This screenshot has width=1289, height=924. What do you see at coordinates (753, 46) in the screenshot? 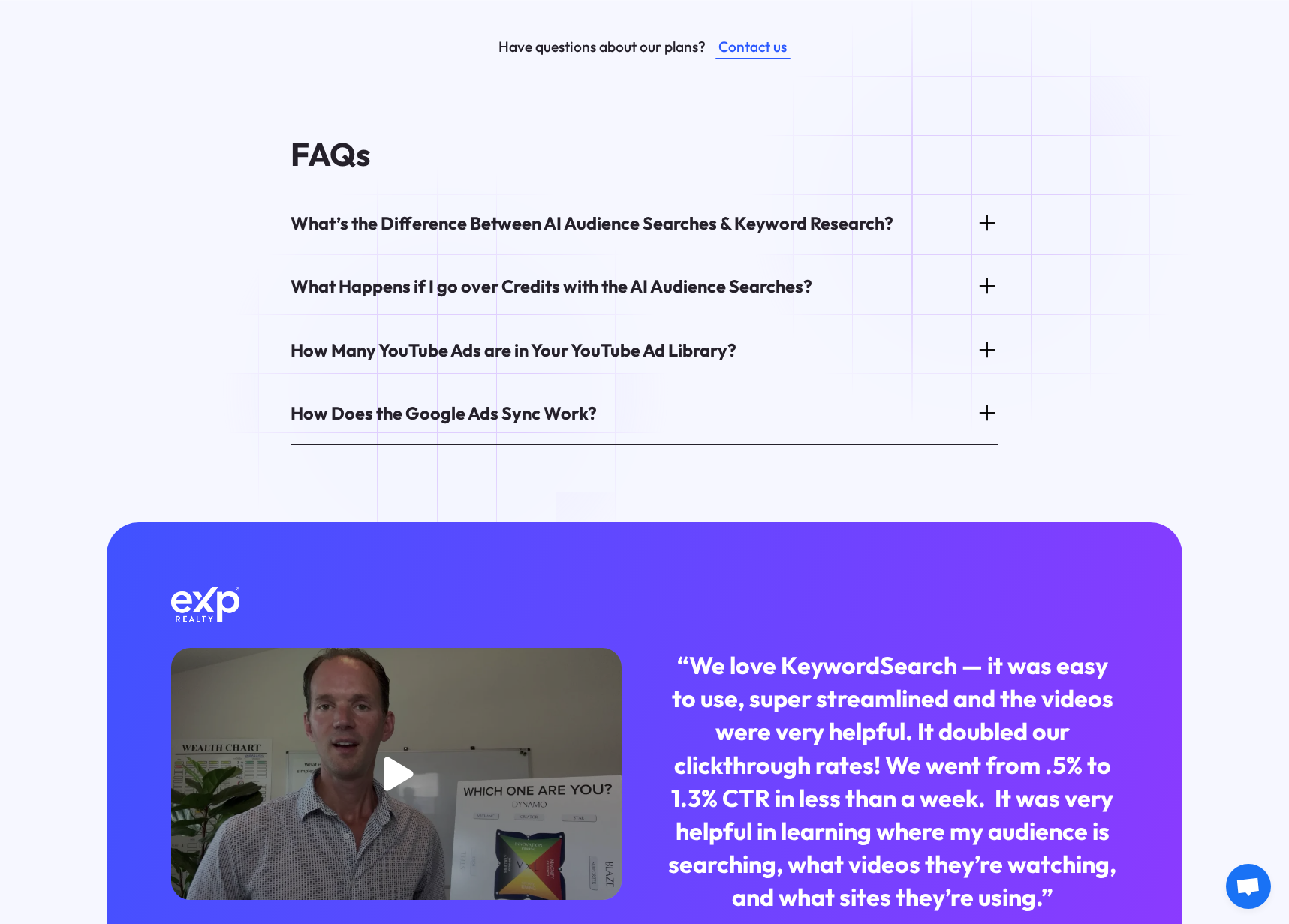
I see `a: Contact us` at bounding box center [753, 46].